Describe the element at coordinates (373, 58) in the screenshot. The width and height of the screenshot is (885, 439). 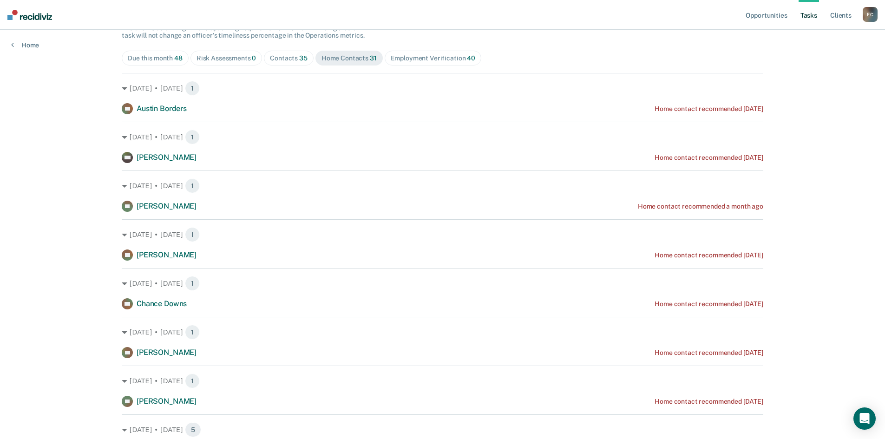
I see `span: 31` at that location.